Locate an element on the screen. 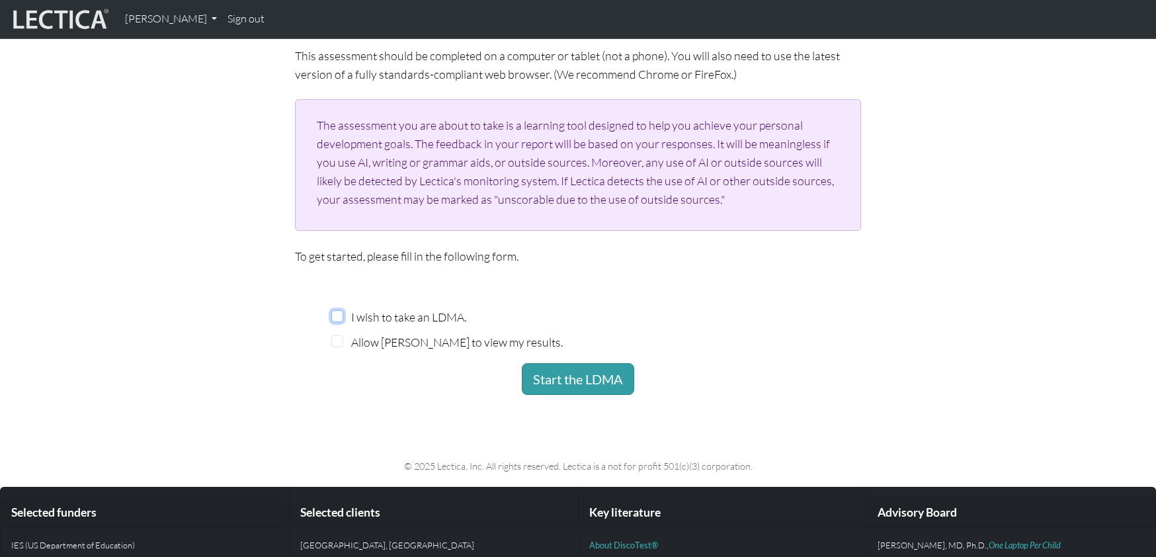  button: Start the LDMA is located at coordinates (578, 379).